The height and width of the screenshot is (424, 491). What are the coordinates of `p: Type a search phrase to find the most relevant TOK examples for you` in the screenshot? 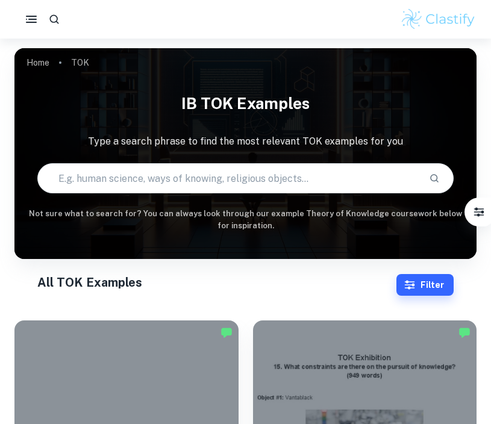 It's located at (245, 142).